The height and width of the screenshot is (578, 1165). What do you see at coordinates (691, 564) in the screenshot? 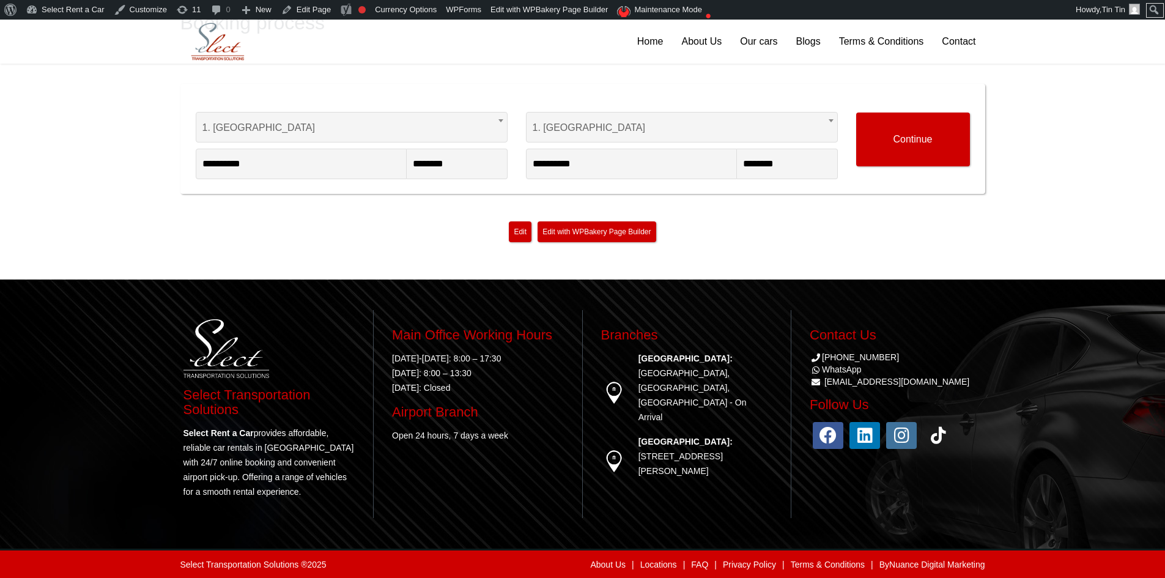
I see `div: By` at bounding box center [691, 564].